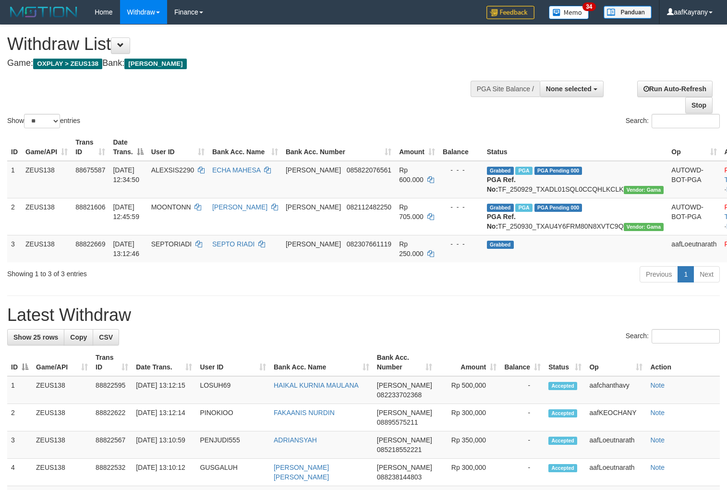 The image size is (727, 490). Describe the element at coordinates (241, 44) in the screenshot. I see `h1: Withdraw List` at that location.